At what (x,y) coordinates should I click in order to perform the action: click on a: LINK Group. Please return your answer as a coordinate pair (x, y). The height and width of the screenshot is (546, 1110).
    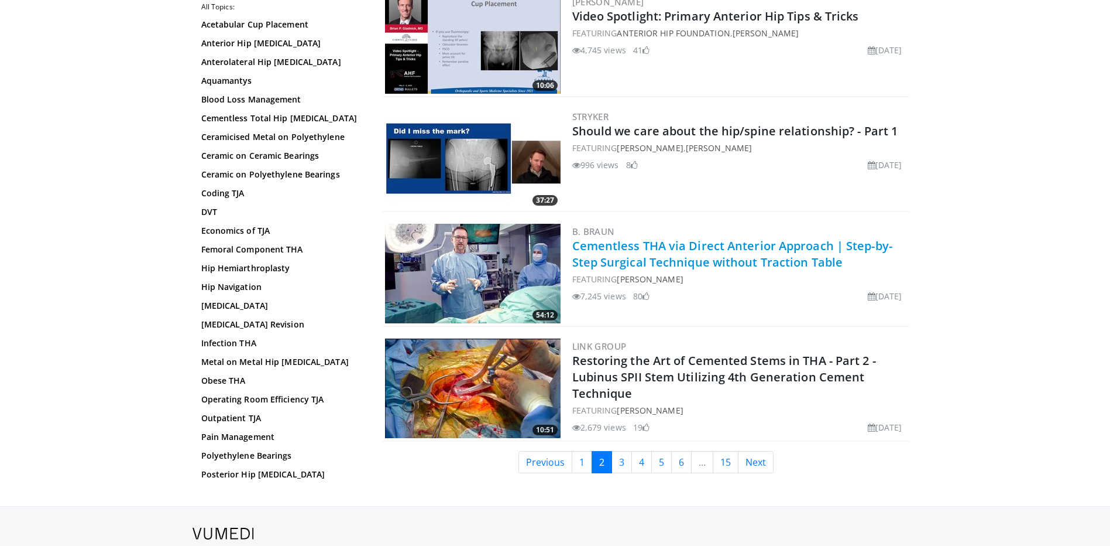
    Looking at the image, I should click on (599, 346).